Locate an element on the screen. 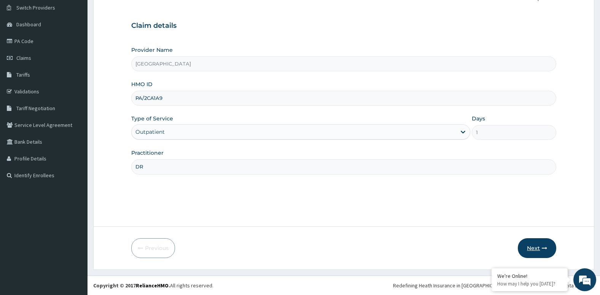 The height and width of the screenshot is (295, 600). footer: All rights reserved. is located at coordinates (344, 285).